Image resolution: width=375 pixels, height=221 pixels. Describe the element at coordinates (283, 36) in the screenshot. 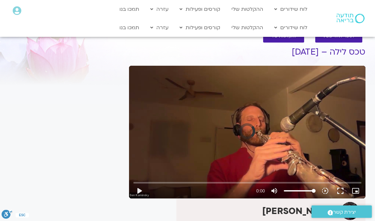

I see `span: להקלטות שלי` at that location.